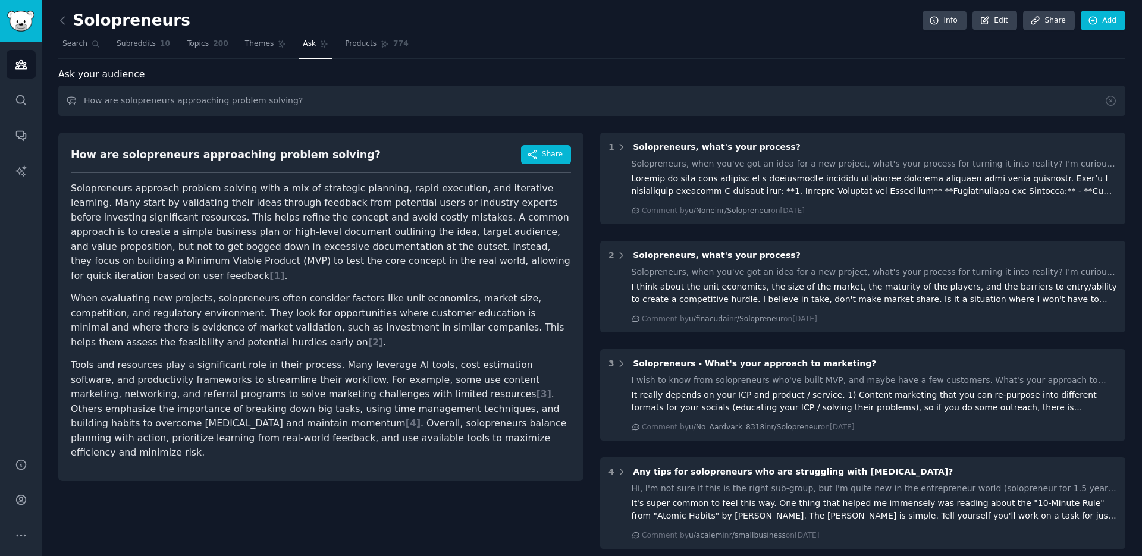 Image resolution: width=1142 pixels, height=556 pixels. What do you see at coordinates (874, 401) in the screenshot?
I see `div: It really depends on your ICP and product / service. 1) Content marketing that you can re-purpose...` at bounding box center [874, 401].